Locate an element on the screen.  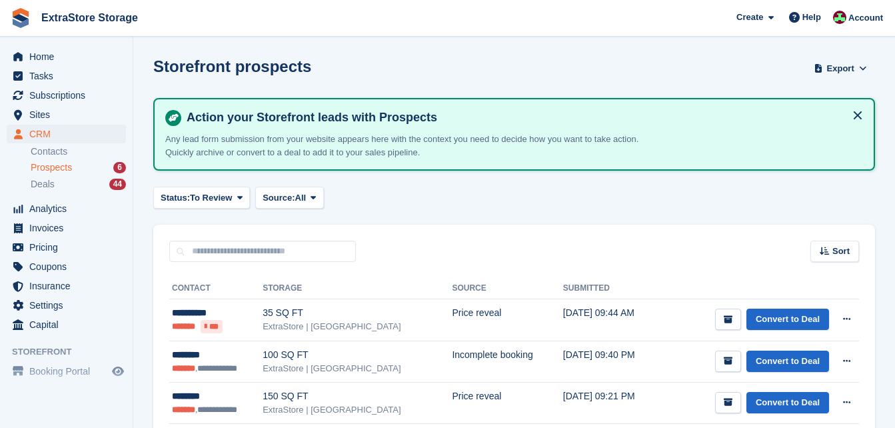
span: All is located at coordinates (300, 198).